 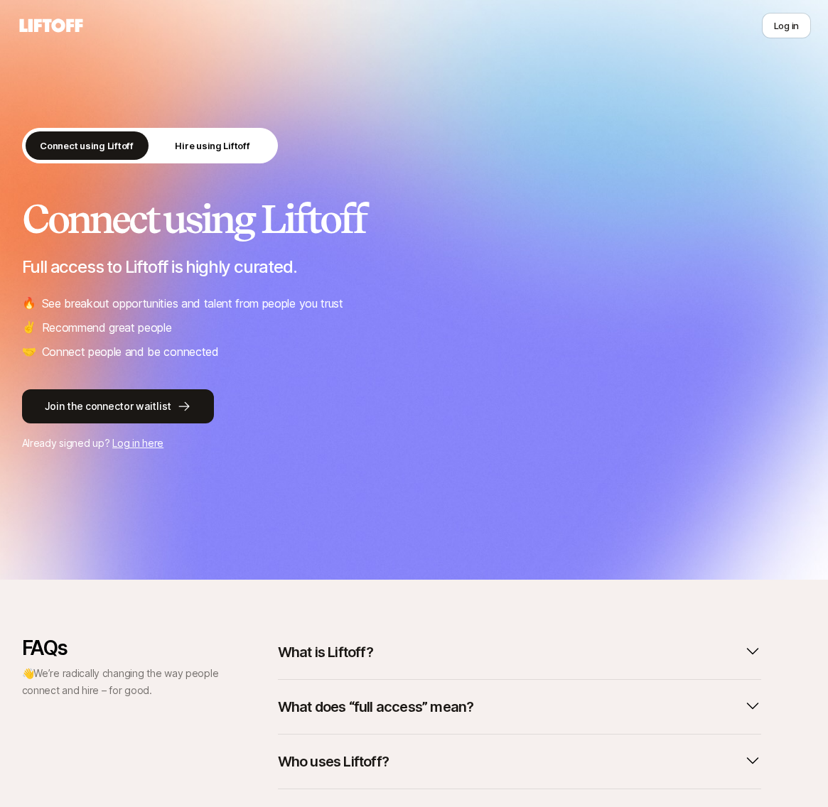 What do you see at coordinates (138, 443) in the screenshot?
I see `a: Log in here` at bounding box center [138, 443].